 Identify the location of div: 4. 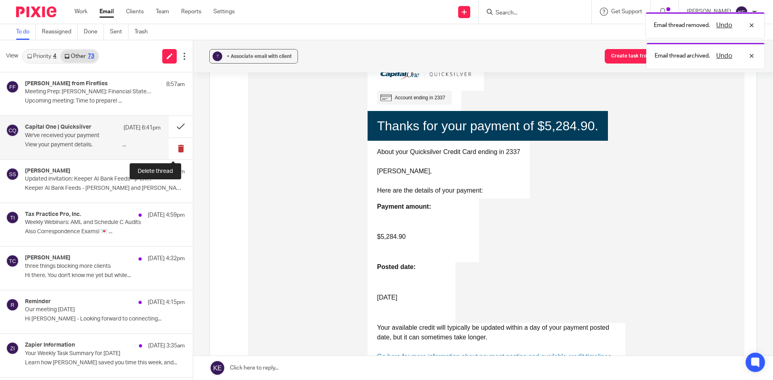
(55, 56).